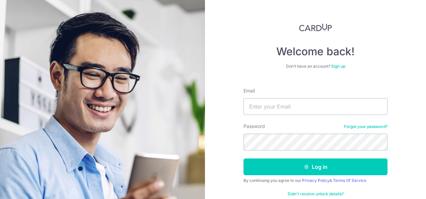  I want to click on a: Sign up, so click(338, 66).